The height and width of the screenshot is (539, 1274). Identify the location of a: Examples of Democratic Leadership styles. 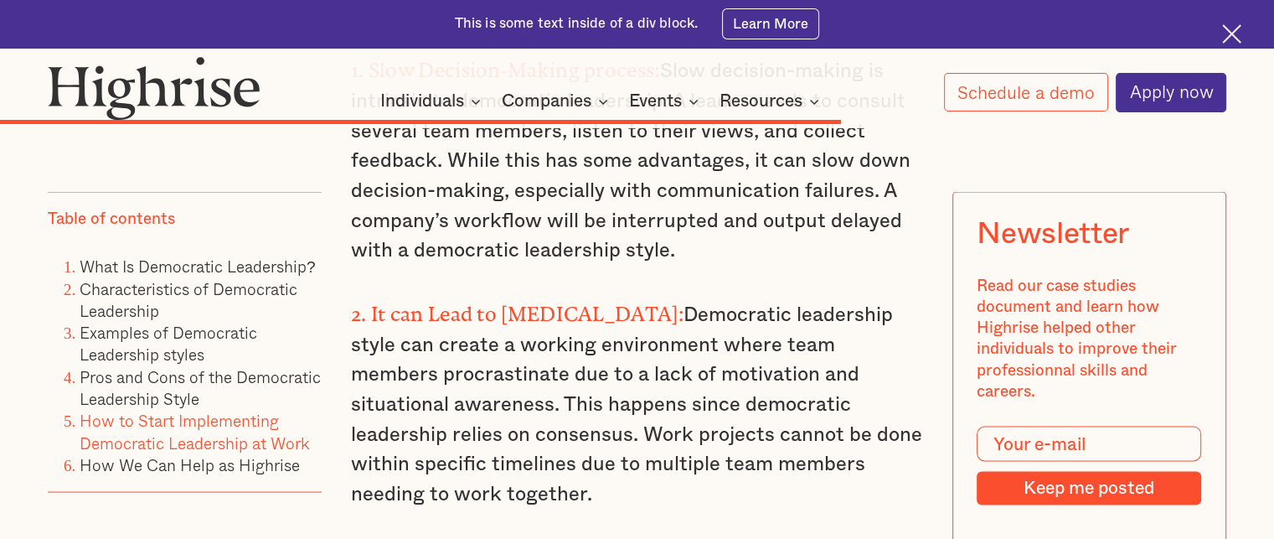
(168, 342).